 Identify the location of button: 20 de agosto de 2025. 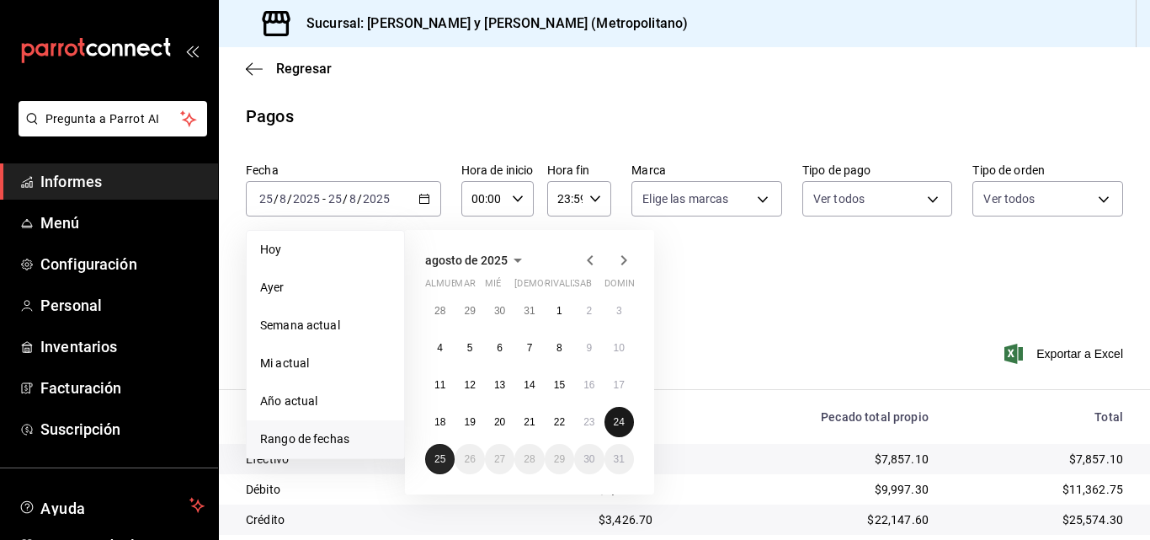
(499, 422).